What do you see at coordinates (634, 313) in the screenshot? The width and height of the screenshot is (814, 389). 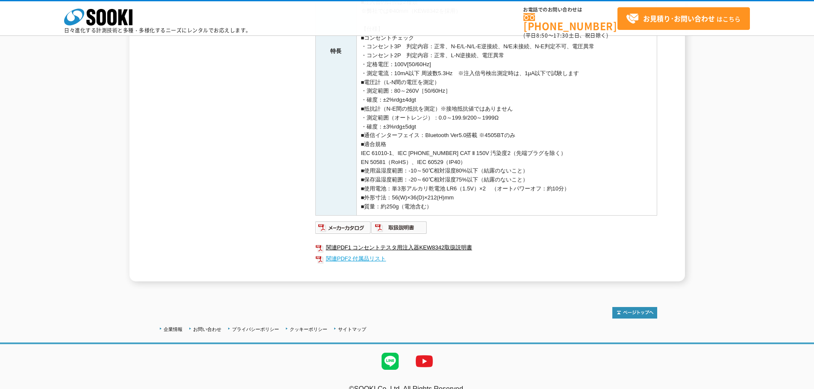 I see `img: トップページへ` at bounding box center [634, 313].